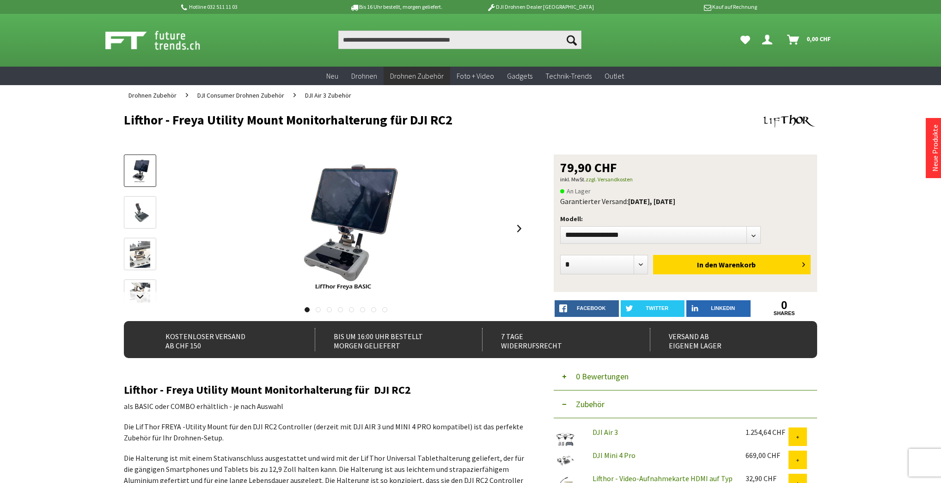 This screenshot has width=941, height=483. What do you see at coordinates (769, 40) in the screenshot?
I see `a: Dein Konto` at bounding box center [769, 40].